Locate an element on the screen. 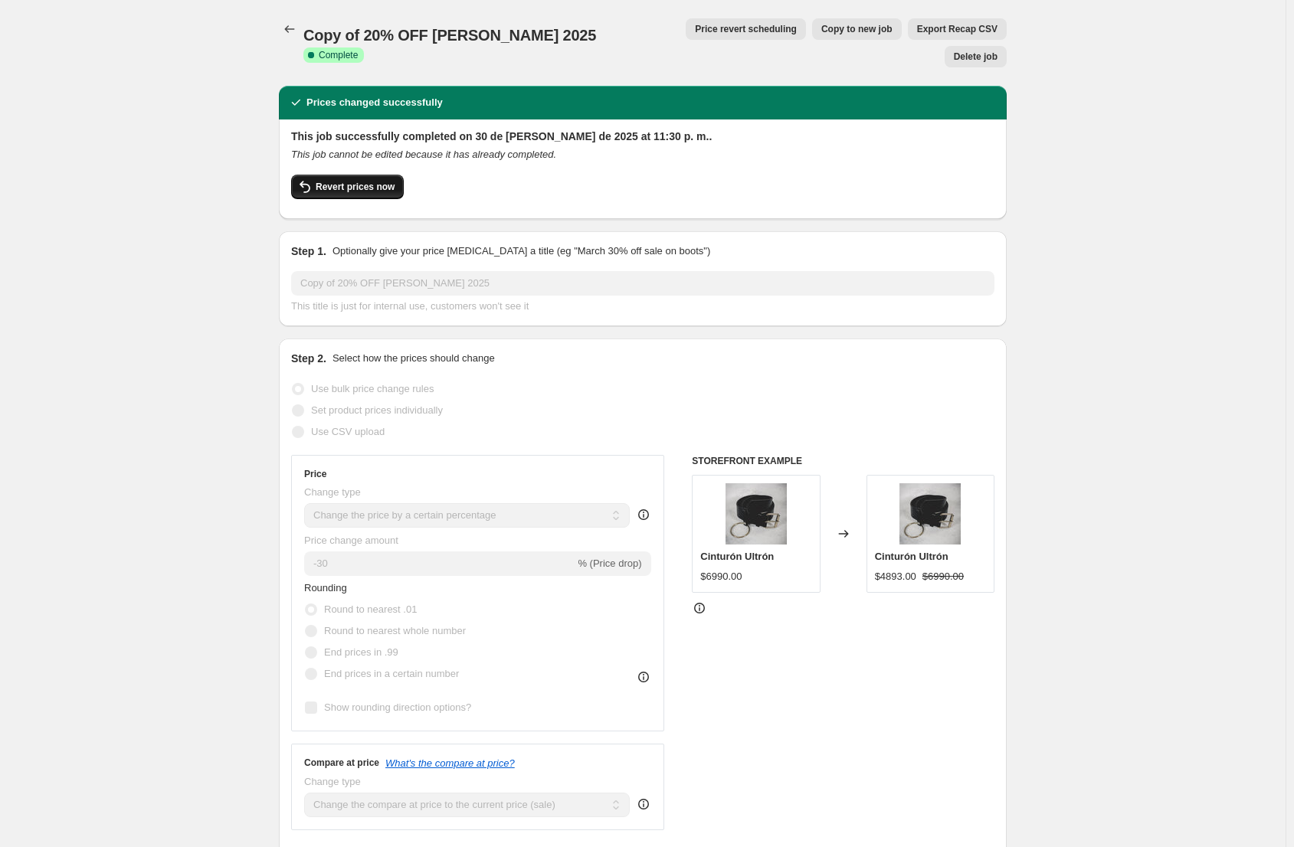 The height and width of the screenshot is (847, 1294). button: Delete job is located at coordinates (975, 57).